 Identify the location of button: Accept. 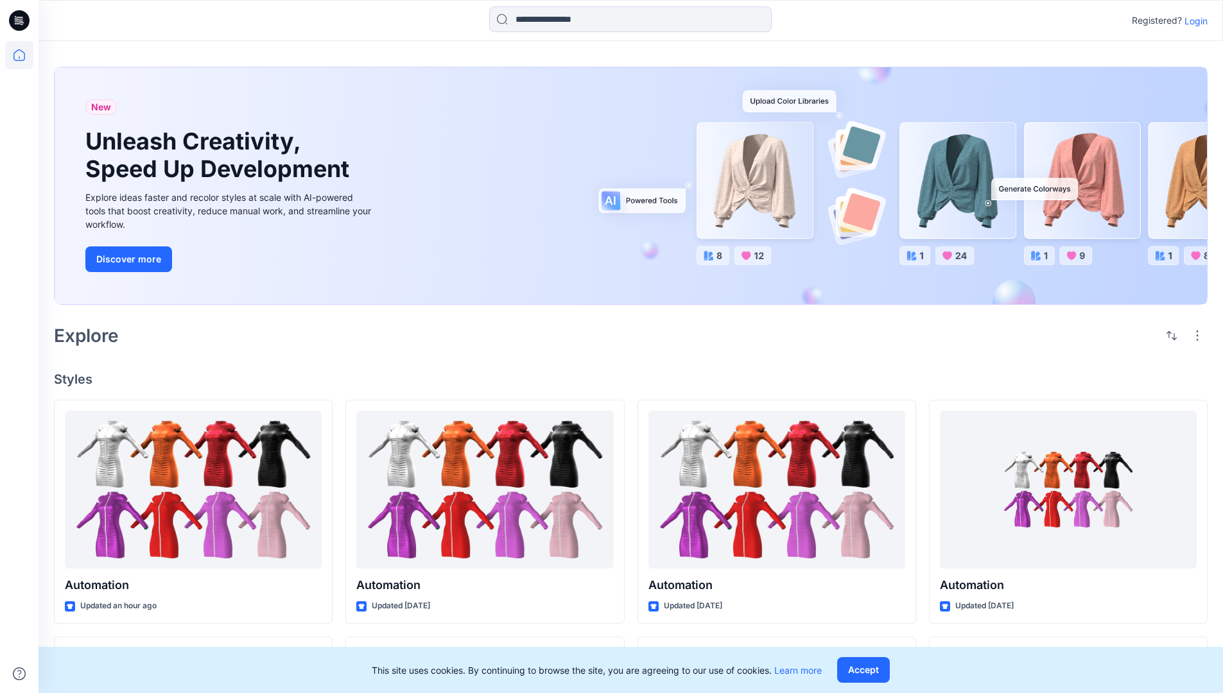
(863, 670).